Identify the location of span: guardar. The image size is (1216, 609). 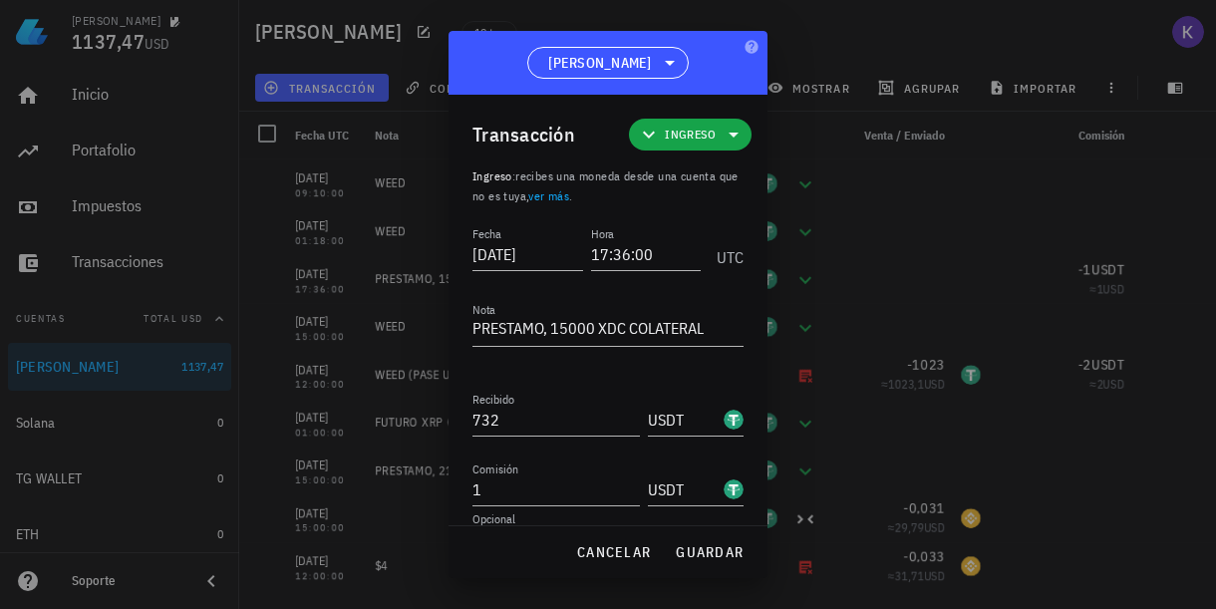
(709, 552).